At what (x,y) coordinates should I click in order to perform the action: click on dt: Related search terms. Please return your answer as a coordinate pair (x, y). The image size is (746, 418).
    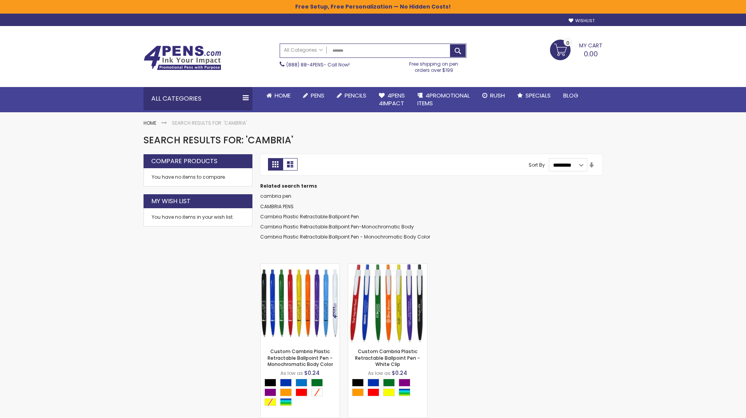
    Looking at the image, I should click on (431, 186).